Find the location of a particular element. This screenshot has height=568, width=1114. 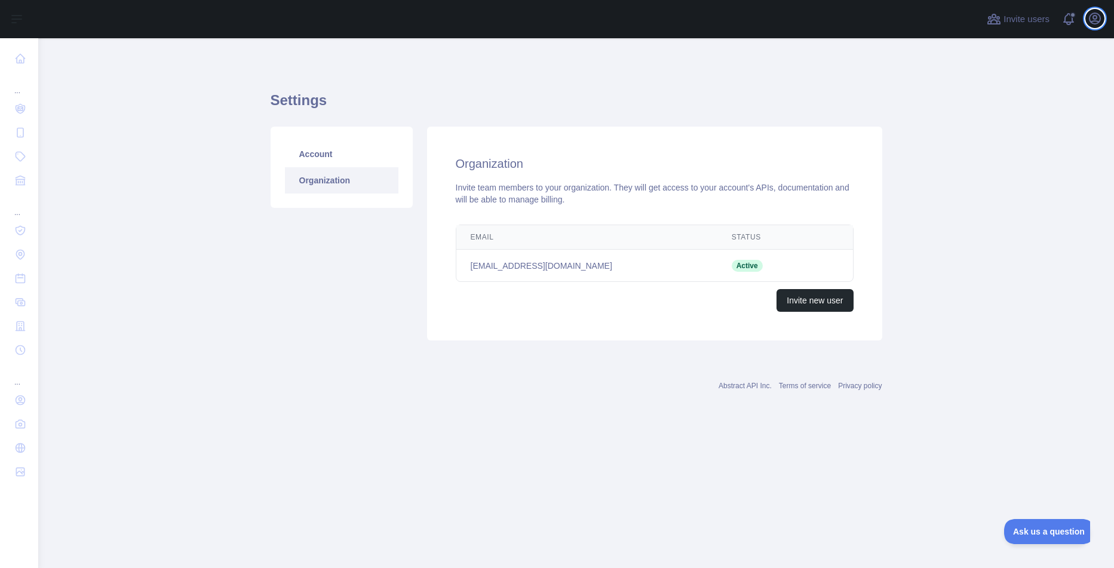

a: Organization is located at coordinates (342, 180).